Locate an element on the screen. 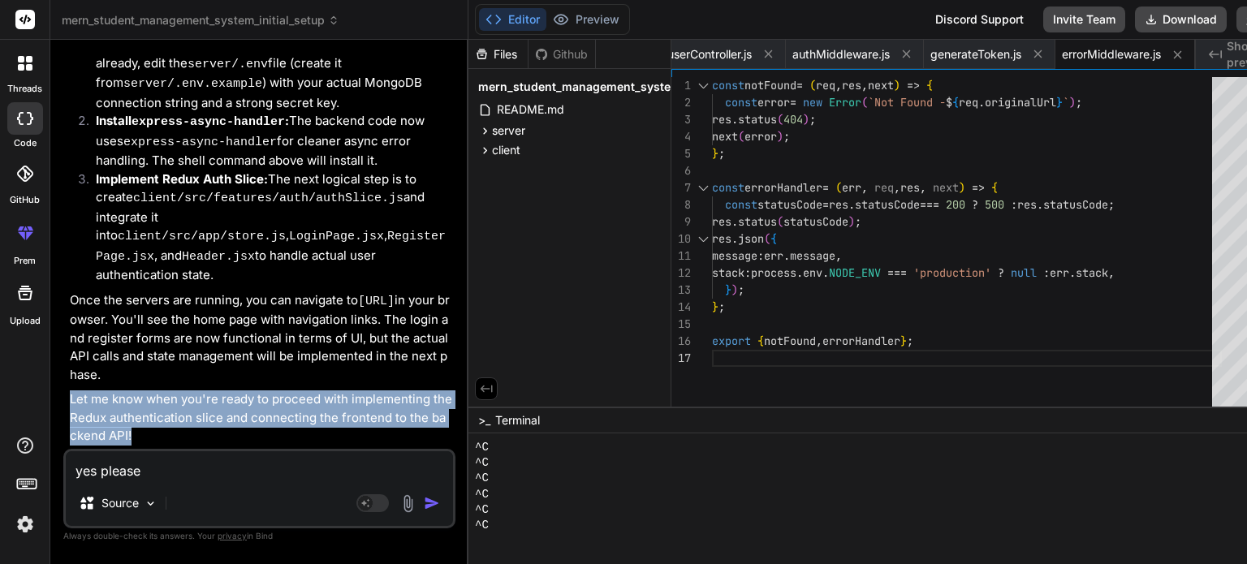 The width and height of the screenshot is (1247, 564). p: Always double-check its answers. Your in Bind is located at coordinates (259, 536).